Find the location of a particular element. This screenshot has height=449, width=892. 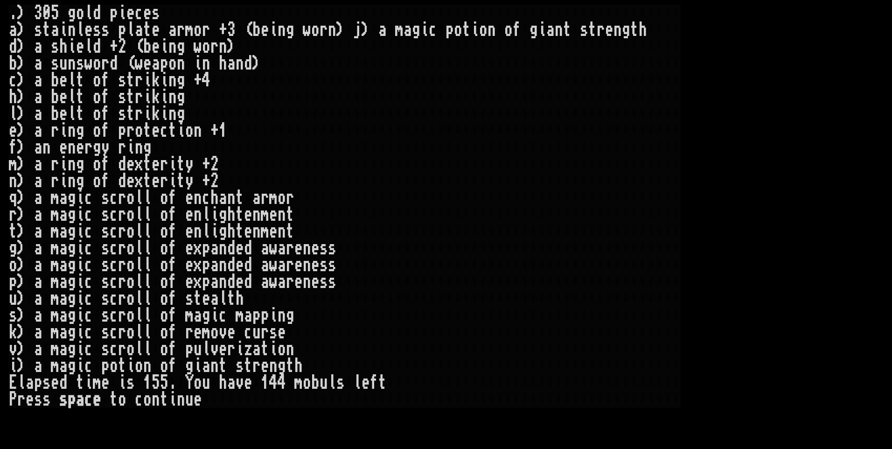

div: x is located at coordinates (139, 164).